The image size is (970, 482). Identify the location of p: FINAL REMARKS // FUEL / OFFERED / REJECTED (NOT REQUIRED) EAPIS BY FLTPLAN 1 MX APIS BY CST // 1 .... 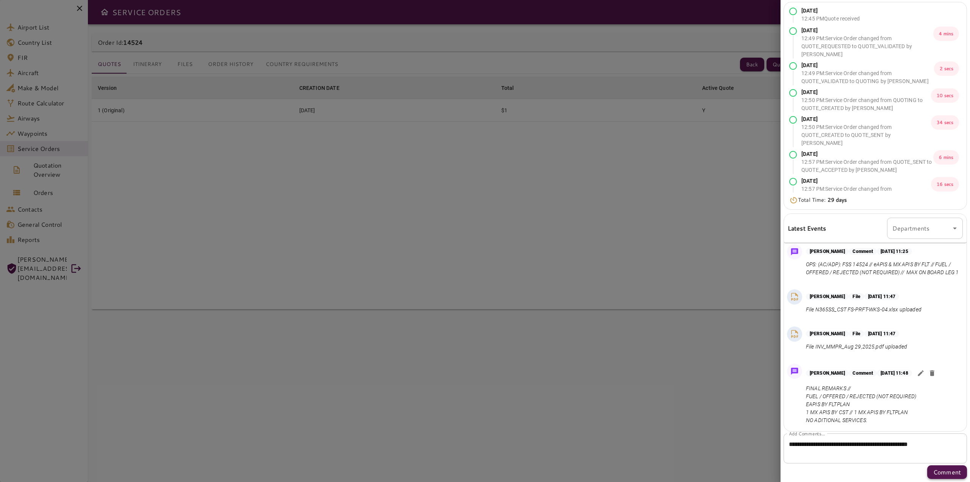
(872, 404).